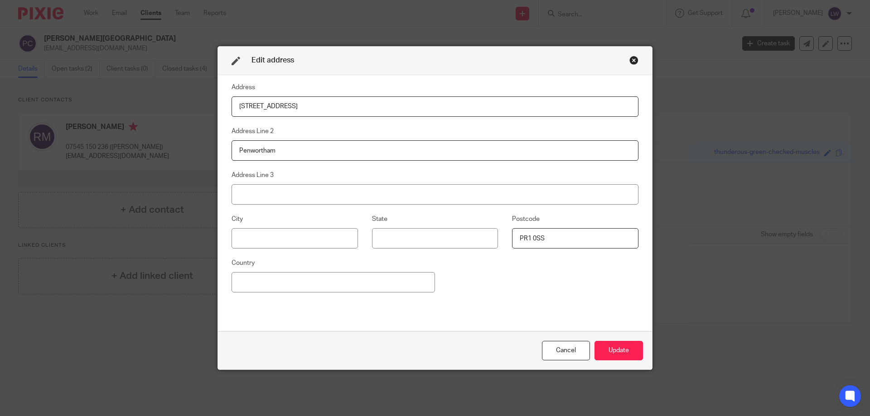 The height and width of the screenshot is (416, 870). I want to click on label: Postcode, so click(526, 219).